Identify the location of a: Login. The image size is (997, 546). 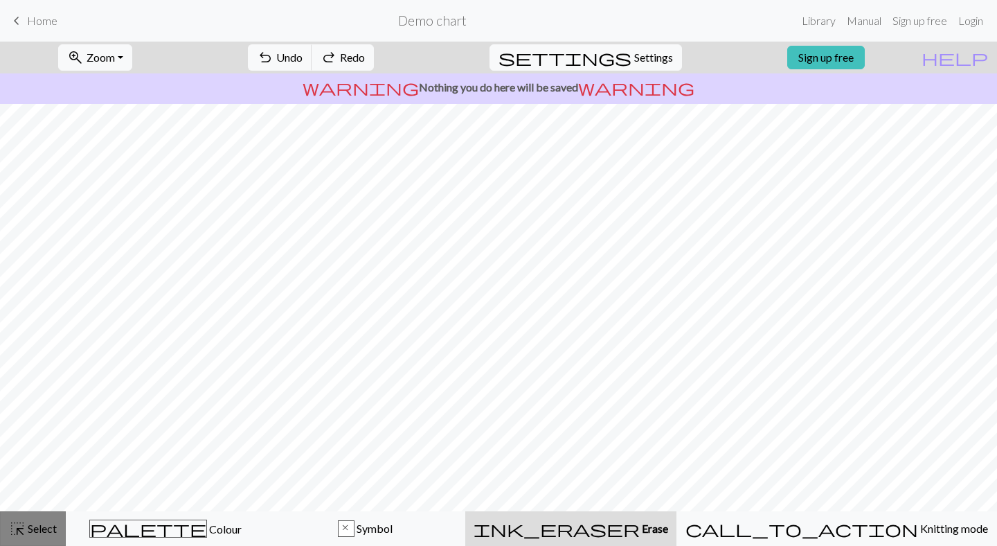
(971, 21).